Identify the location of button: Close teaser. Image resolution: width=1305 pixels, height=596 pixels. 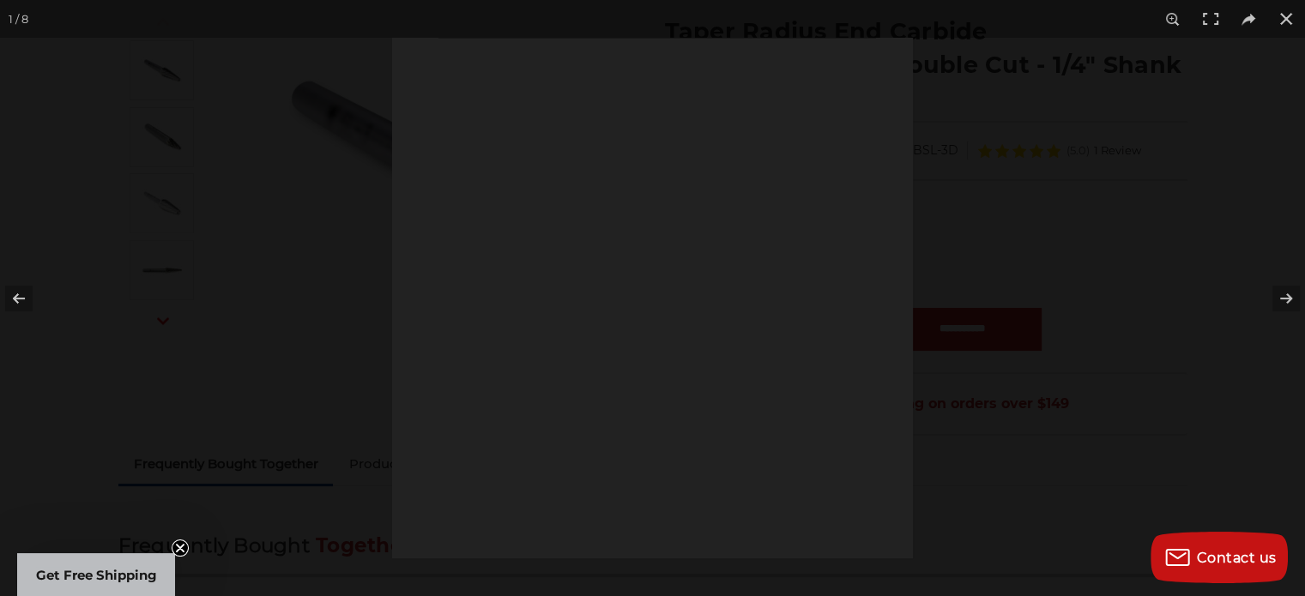
(180, 548).